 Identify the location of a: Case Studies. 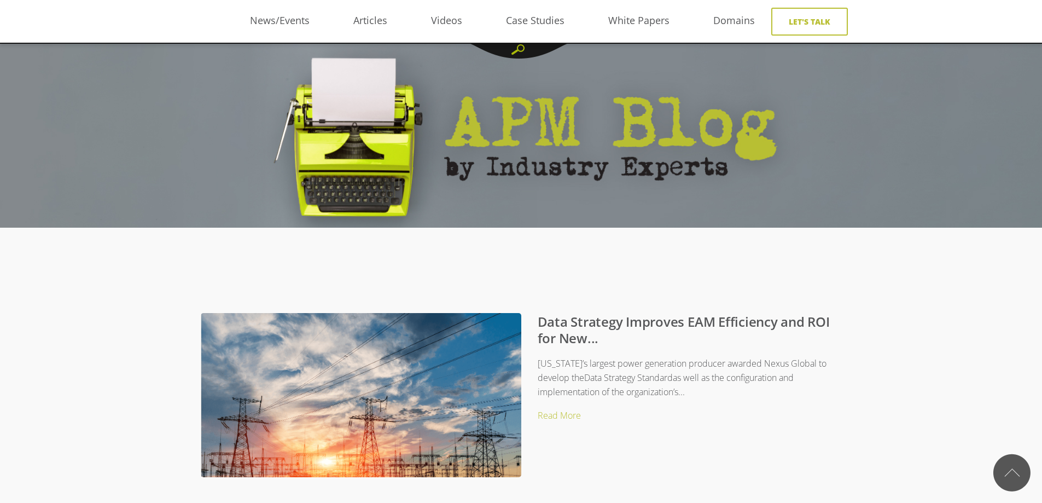
(535, 21).